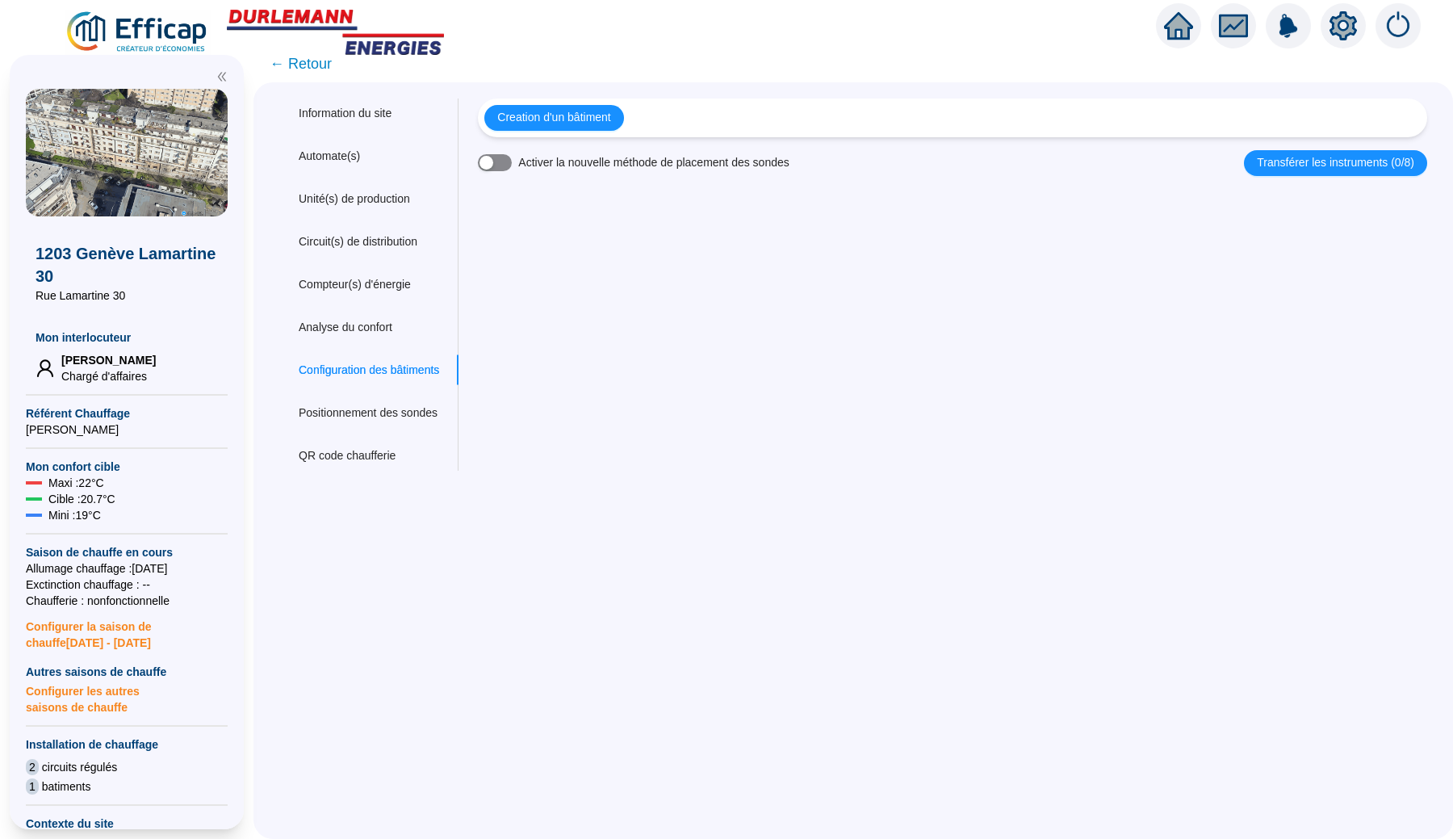 The width and height of the screenshot is (1453, 839). What do you see at coordinates (354, 284) in the screenshot?
I see `div: Compteur(s) d'énergie` at bounding box center [354, 284].